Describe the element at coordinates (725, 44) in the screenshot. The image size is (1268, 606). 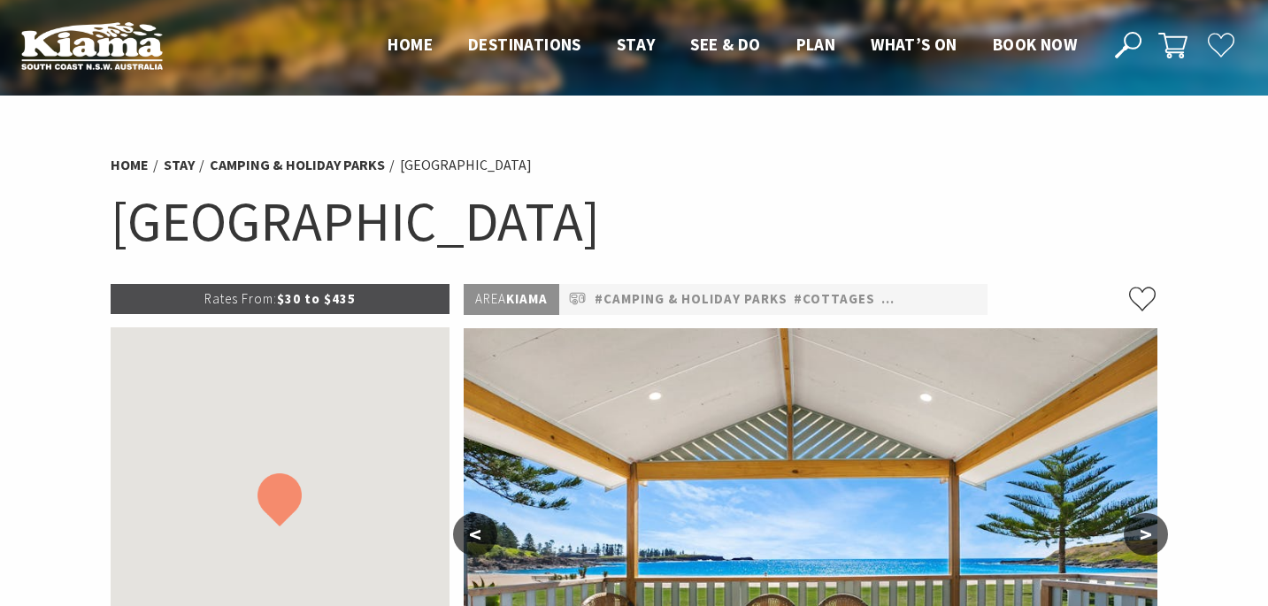
I see `span: See & Do` at that location.